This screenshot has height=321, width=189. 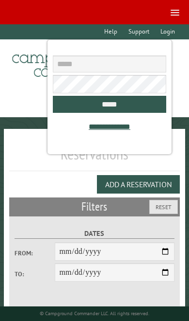 What do you see at coordinates (168, 32) in the screenshot?
I see `a: Login` at bounding box center [168, 32].